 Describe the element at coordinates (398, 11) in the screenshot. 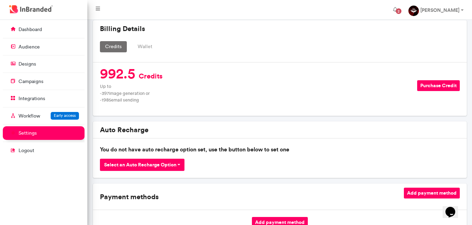

I see `span: 2` at that location.